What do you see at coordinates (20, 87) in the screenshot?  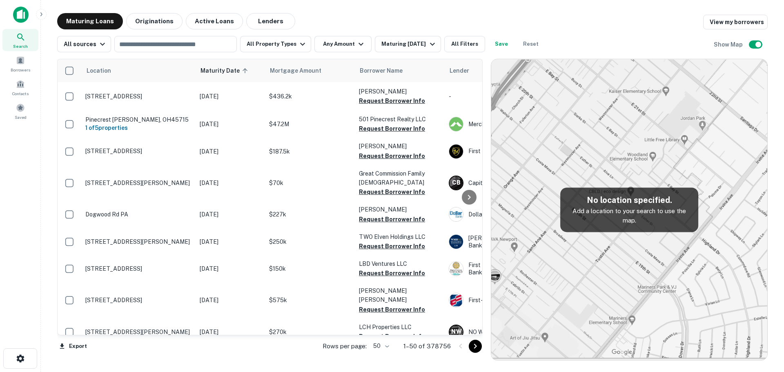 I see `div: Contacts` at bounding box center [20, 87].